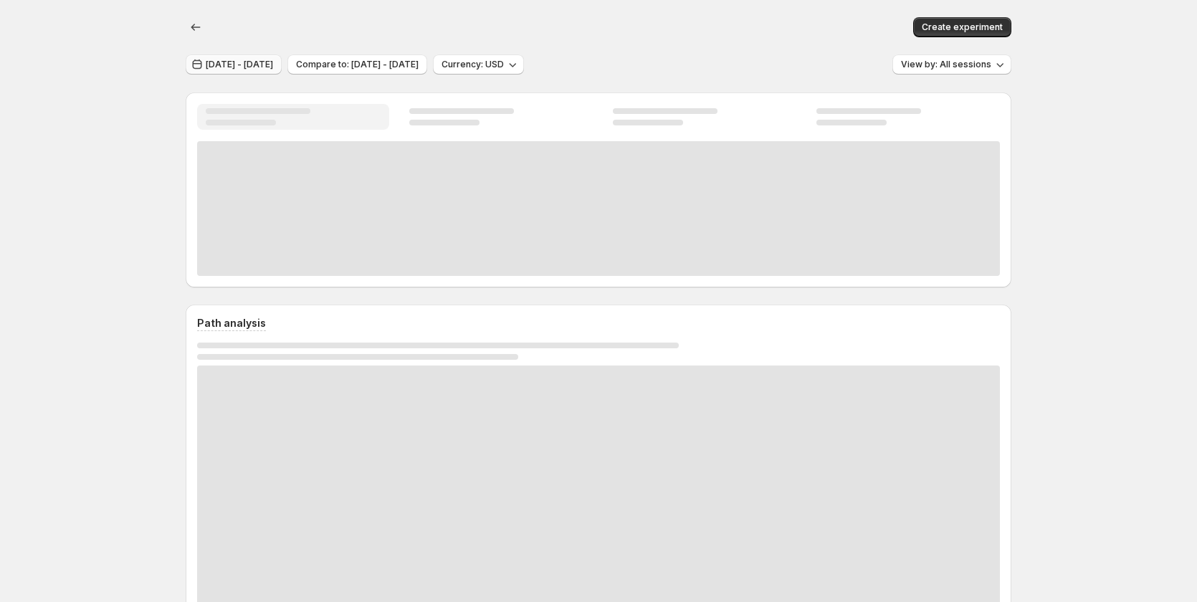 The height and width of the screenshot is (602, 1197). Describe the element at coordinates (478, 65) in the screenshot. I see `button: Currency: USD` at that location.